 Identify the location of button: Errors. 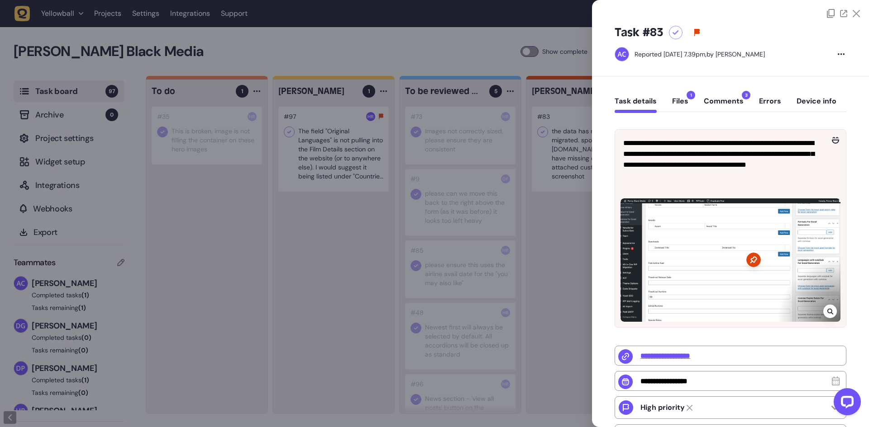
(769, 105).